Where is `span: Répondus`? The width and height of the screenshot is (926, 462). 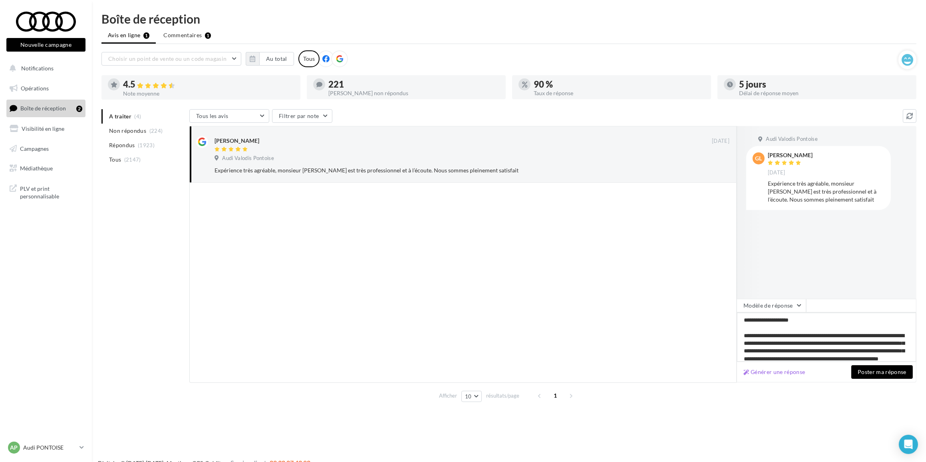
span: Répondus is located at coordinates (122, 145).